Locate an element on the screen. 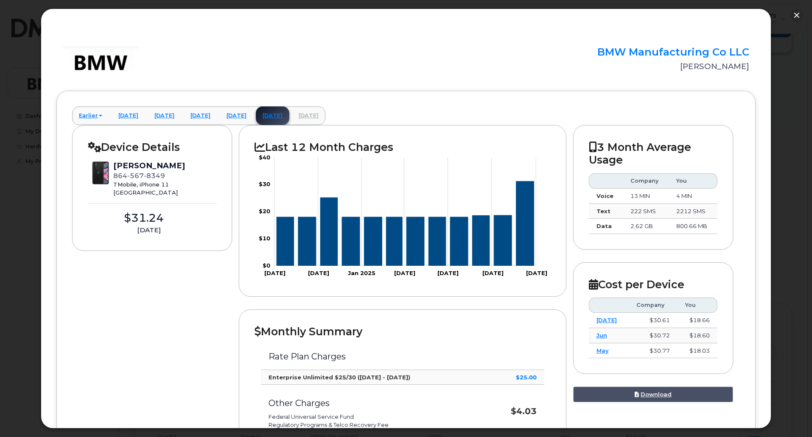 This screenshot has height=437, width=812. td: $18.03 is located at coordinates (697, 351).